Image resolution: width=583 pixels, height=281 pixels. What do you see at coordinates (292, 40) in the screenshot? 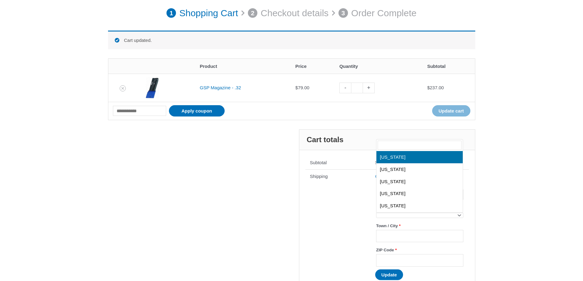
I see `div: Cart updated.` at bounding box center [292, 40].